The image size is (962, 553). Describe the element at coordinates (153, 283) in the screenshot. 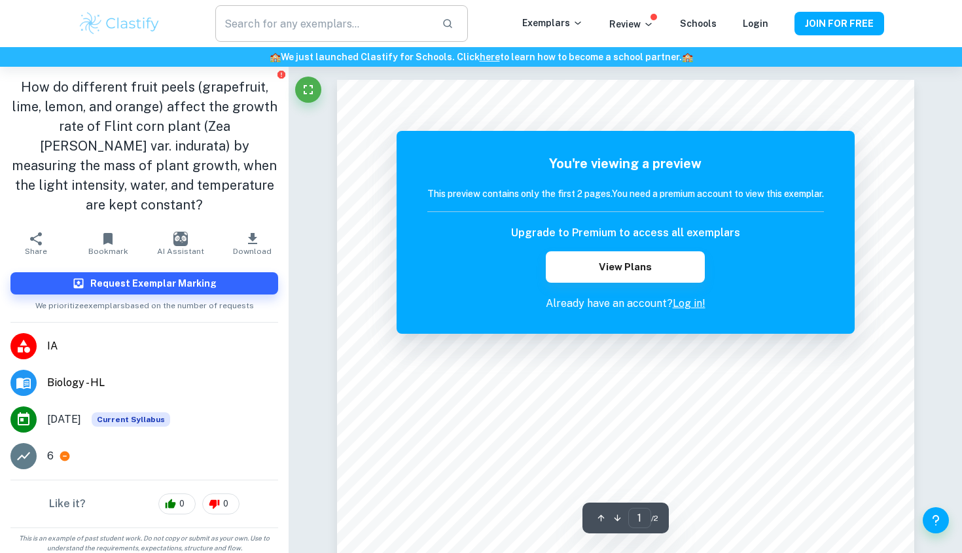

I see `h6: Request Exemplar Marking` at that location.